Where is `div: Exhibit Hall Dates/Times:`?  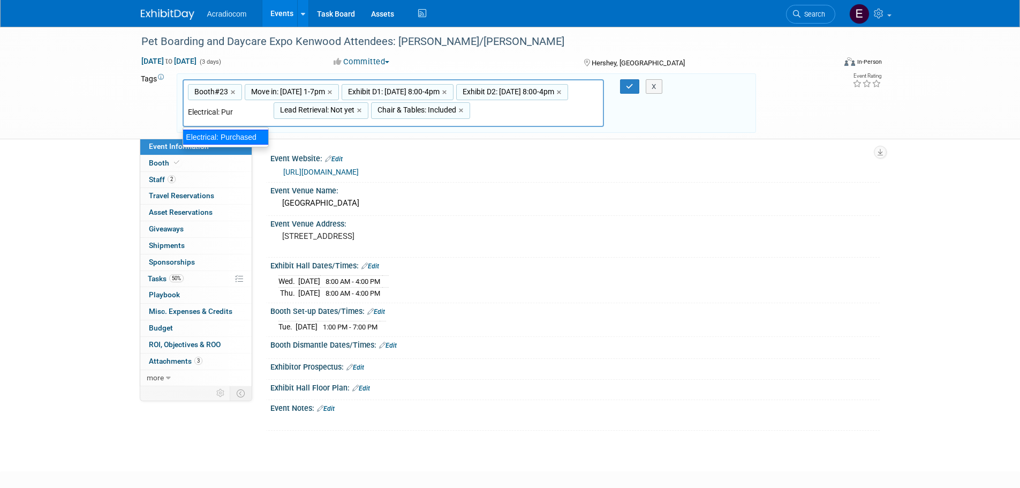 div: Exhibit Hall Dates/Times: is located at coordinates (575, 265).